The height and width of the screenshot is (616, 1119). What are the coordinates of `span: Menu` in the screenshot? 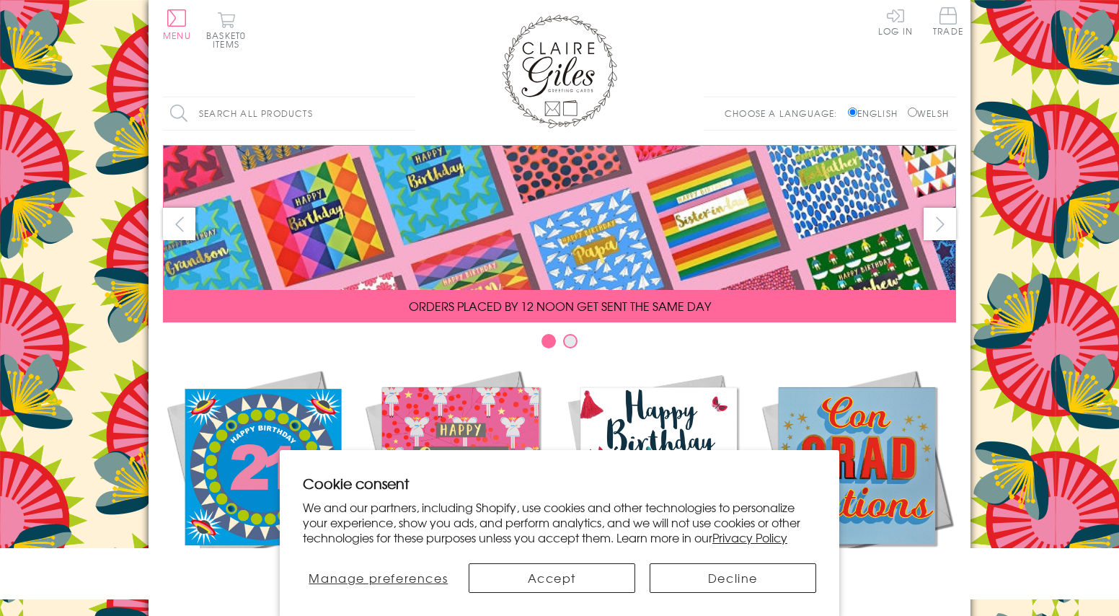 It's located at (177, 35).